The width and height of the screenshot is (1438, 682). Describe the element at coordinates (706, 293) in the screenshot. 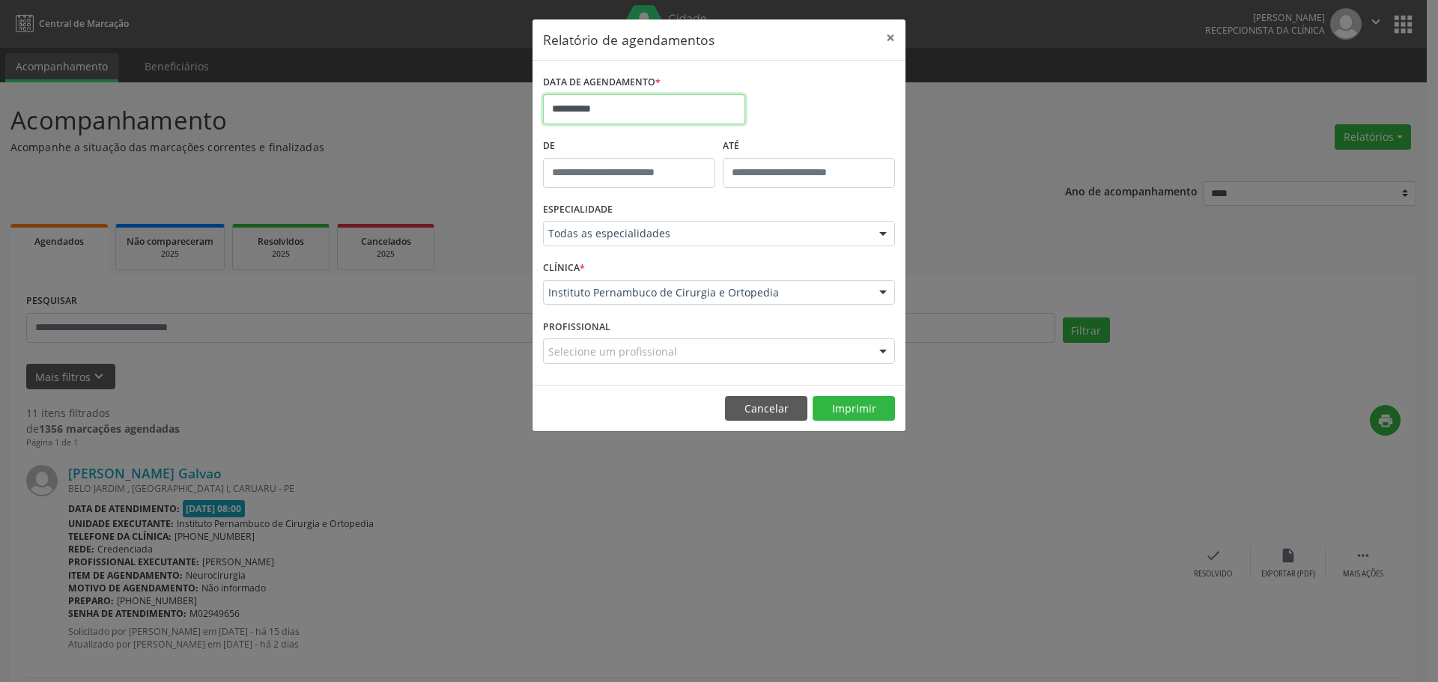

I see `span: Instituto Pernambuco de Cirurgia e Ortopedia` at that location.